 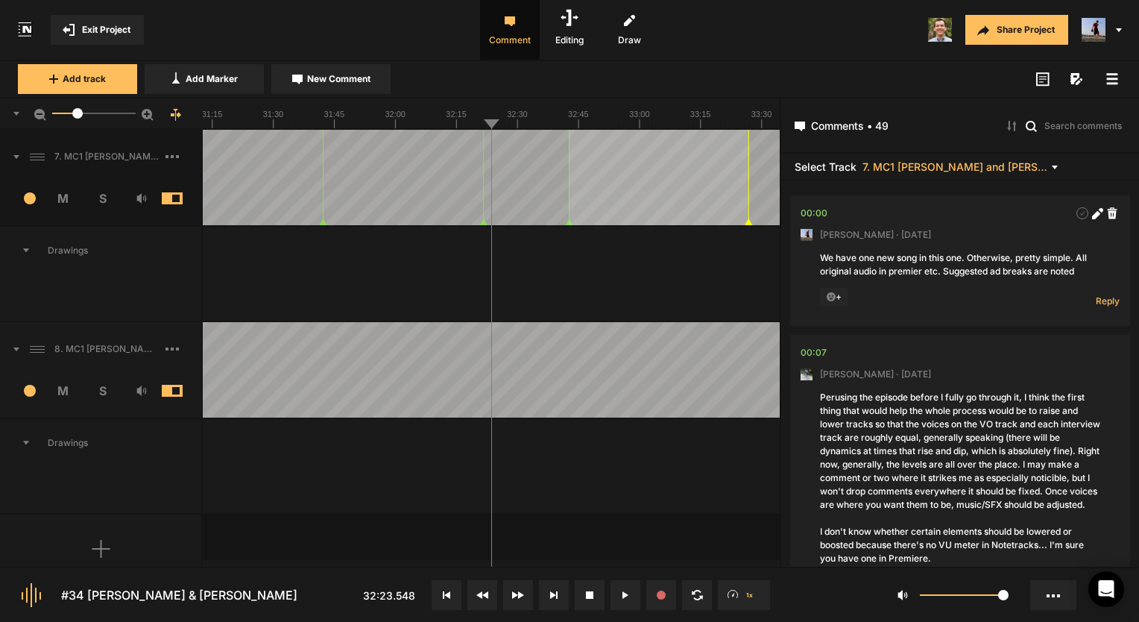 I want to click on div: 00:00.000, so click(x=814, y=213).